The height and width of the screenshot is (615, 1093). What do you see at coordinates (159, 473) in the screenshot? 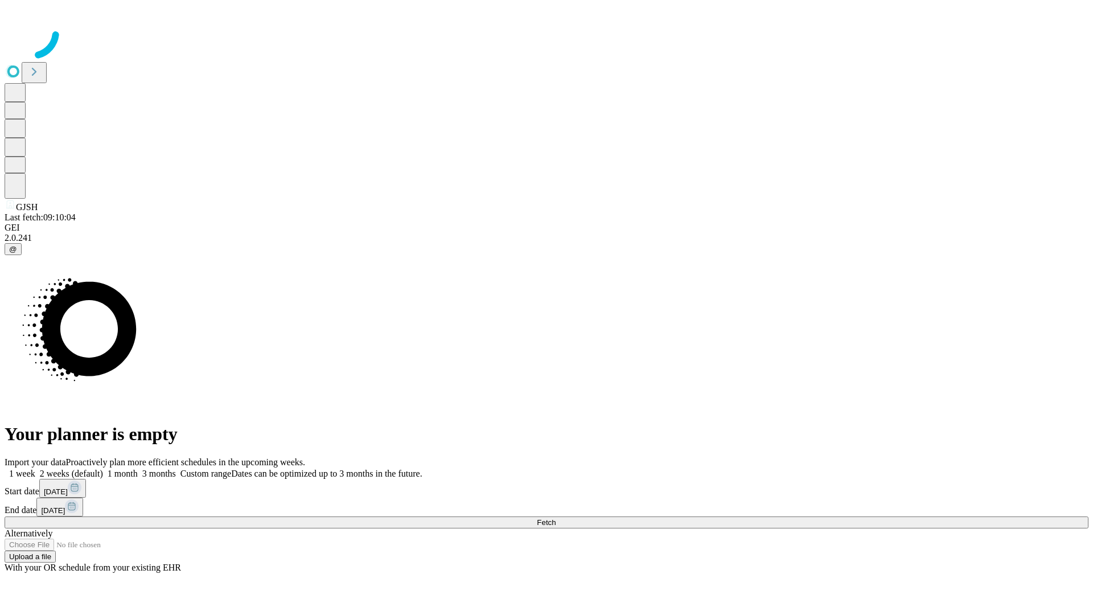
I see `span: 3 months` at bounding box center [159, 473].